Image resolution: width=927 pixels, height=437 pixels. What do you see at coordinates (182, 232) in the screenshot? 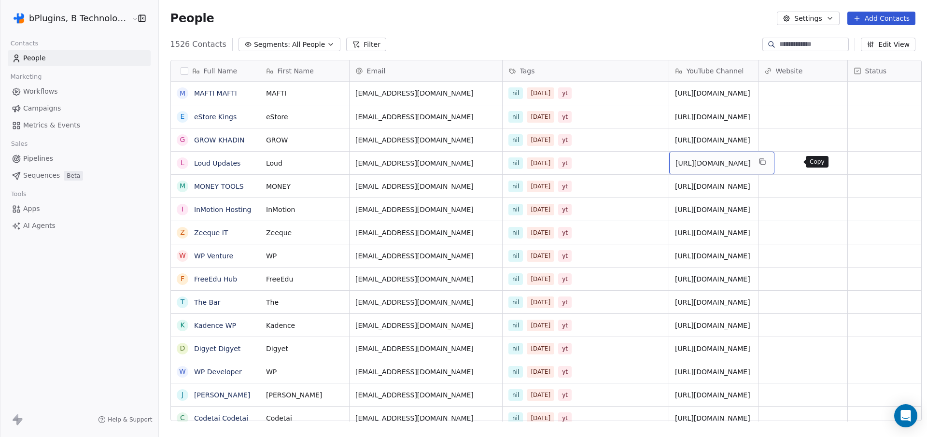
I see `div: Z` at bounding box center [182, 232].